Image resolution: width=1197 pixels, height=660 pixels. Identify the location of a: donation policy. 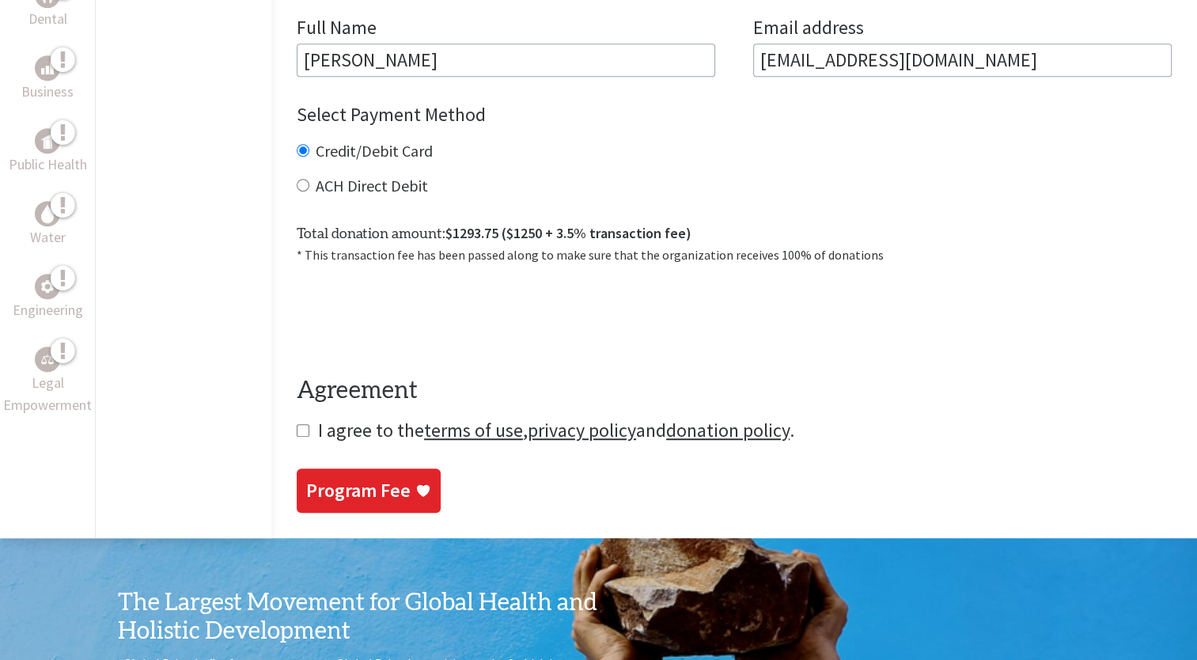
(728, 429).